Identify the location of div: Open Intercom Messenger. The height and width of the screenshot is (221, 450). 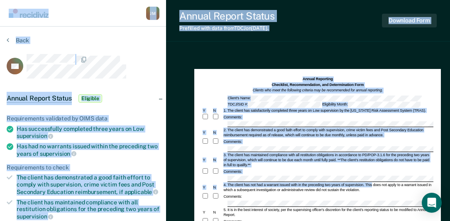
(432, 203).